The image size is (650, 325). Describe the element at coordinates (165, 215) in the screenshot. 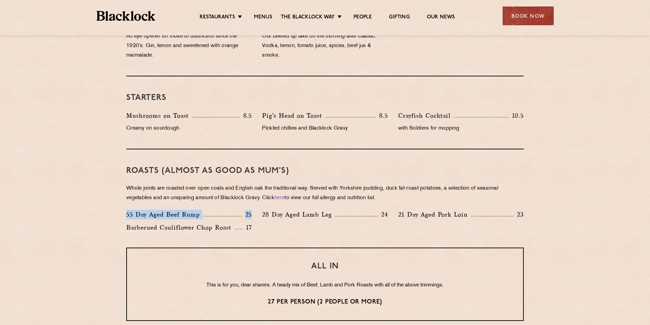

I see `p: 55 Day Aged Beef Rump` at that location.